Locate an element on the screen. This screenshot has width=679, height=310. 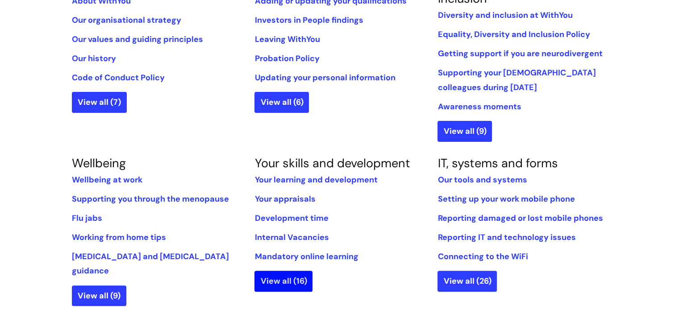
a: View all (16) is located at coordinates (284, 281).